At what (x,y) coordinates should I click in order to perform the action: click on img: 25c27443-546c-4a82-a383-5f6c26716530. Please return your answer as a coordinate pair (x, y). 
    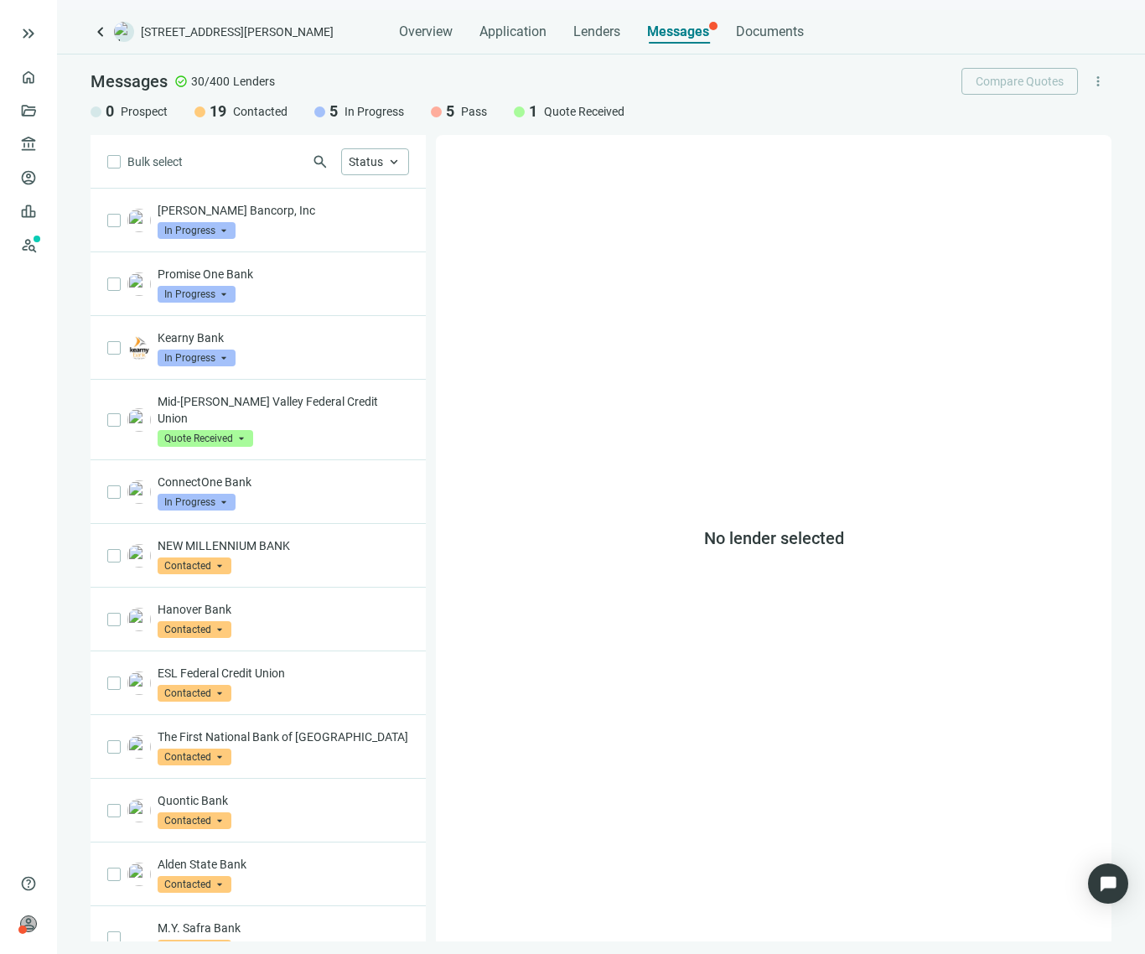
    Looking at the image, I should click on (139, 556).